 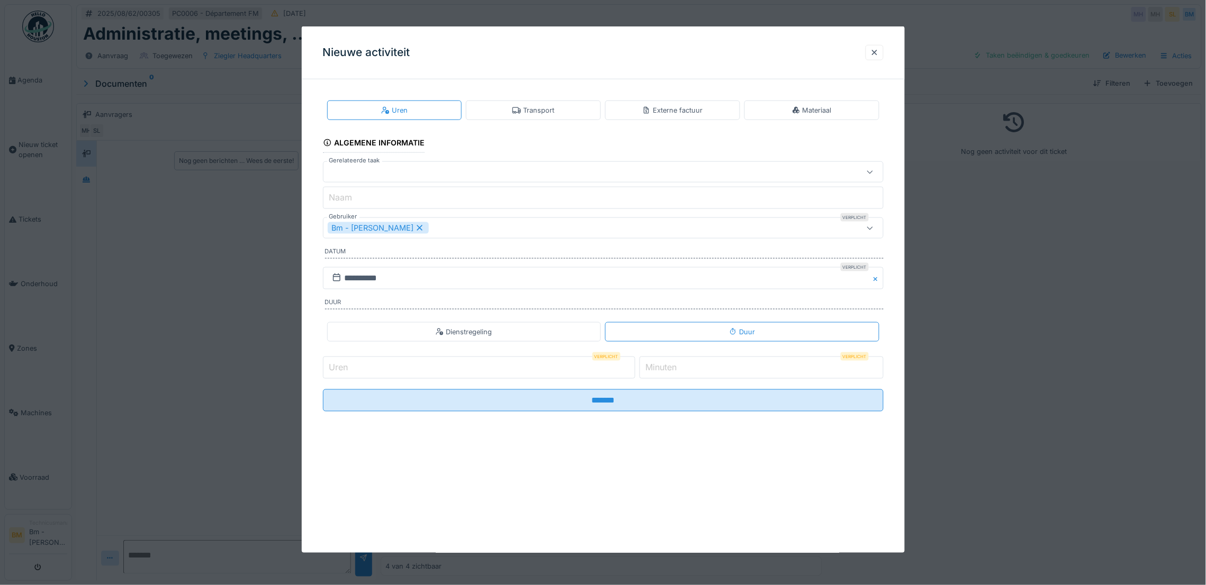 What do you see at coordinates (742, 332) in the screenshot?
I see `div: Duur` at bounding box center [742, 332].